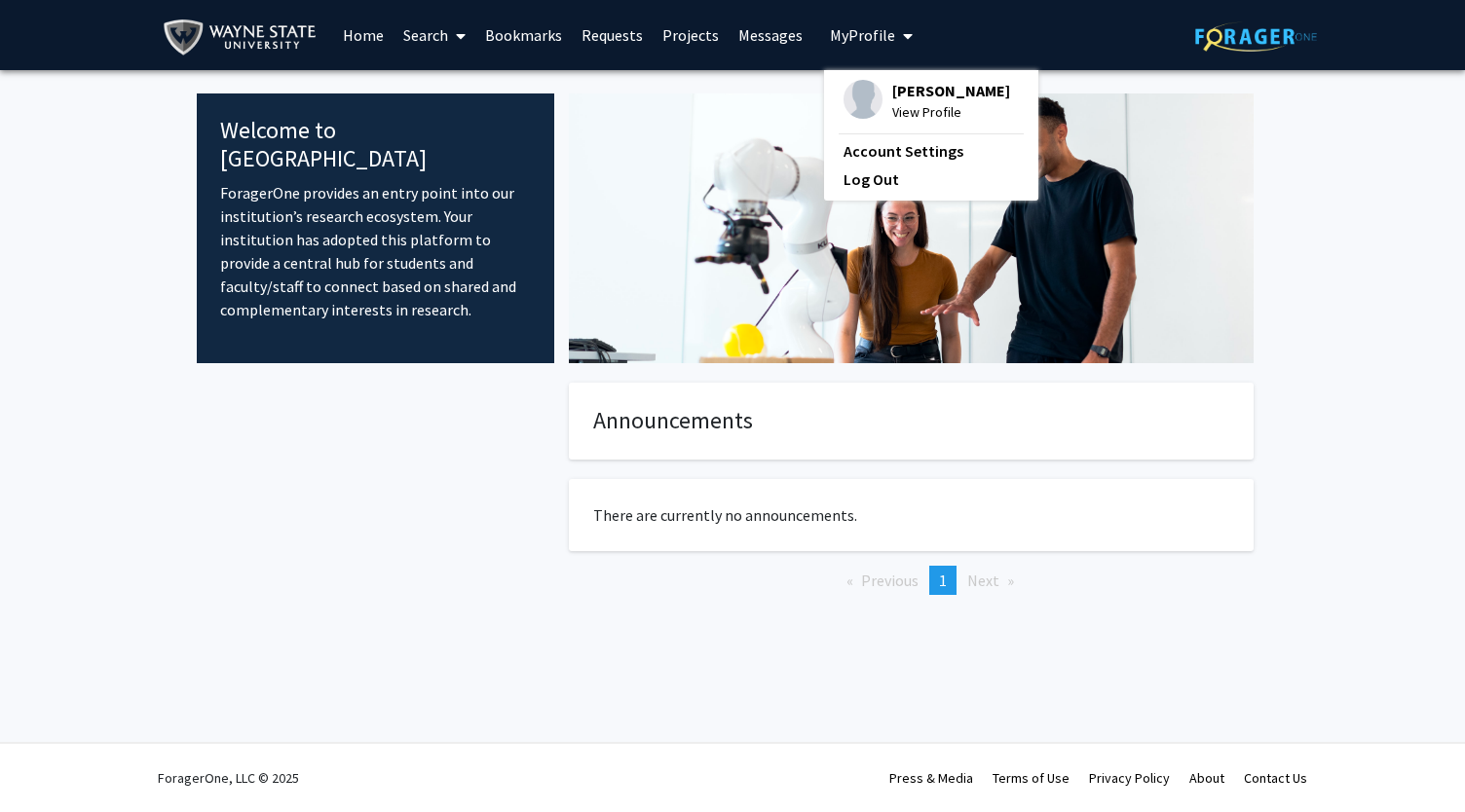 This screenshot has width=1465, height=812. Describe the element at coordinates (363, 35) in the screenshot. I see `a: Home` at that location.